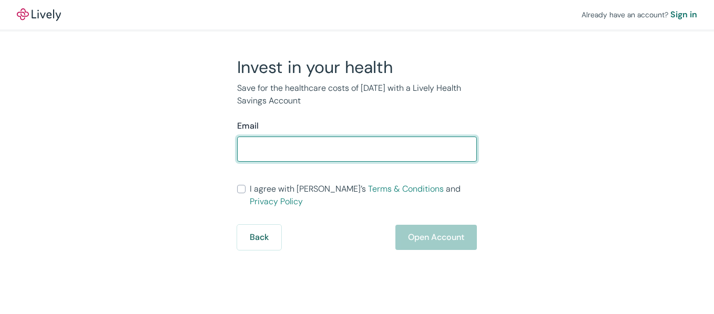  Describe the element at coordinates (259, 238) in the screenshot. I see `button: Back` at that location.